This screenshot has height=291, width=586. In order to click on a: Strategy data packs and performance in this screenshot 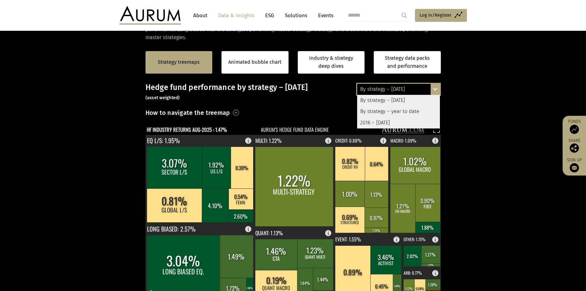, I will do `click(408, 62)`.